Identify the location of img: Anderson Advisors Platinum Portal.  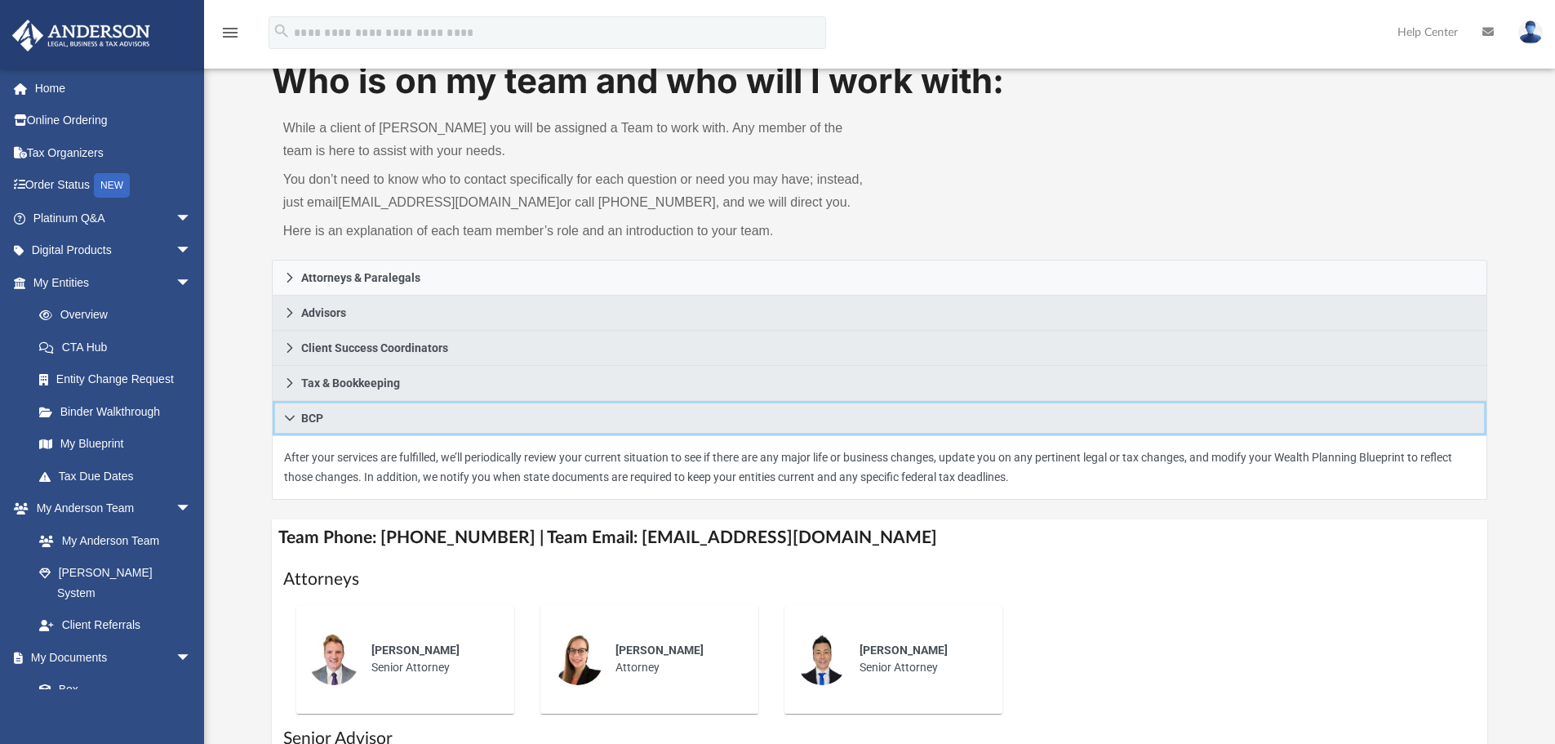
(81, 35).